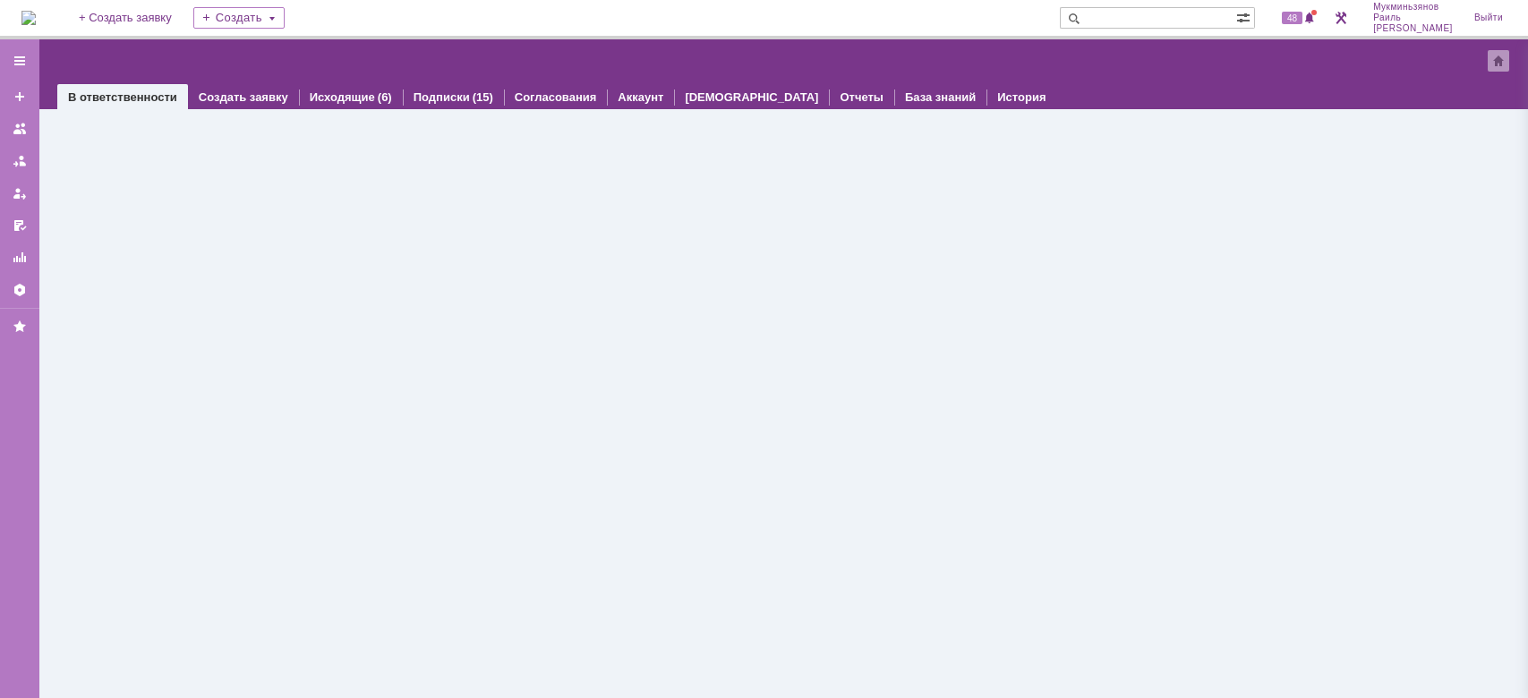 Image resolution: width=1528 pixels, height=698 pixels. Describe the element at coordinates (1498, 61) in the screenshot. I see `div: Сделать домашней страницей` at that location.